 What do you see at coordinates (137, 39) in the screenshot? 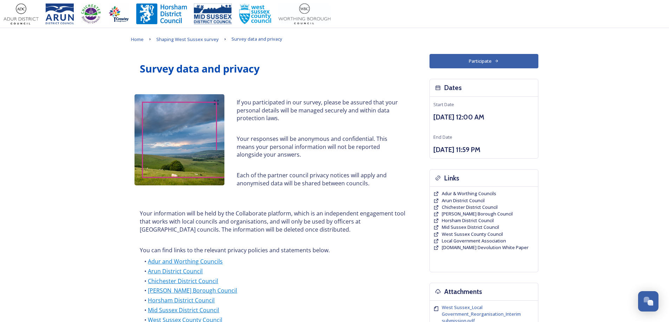
I see `span: Home` at bounding box center [137, 39].